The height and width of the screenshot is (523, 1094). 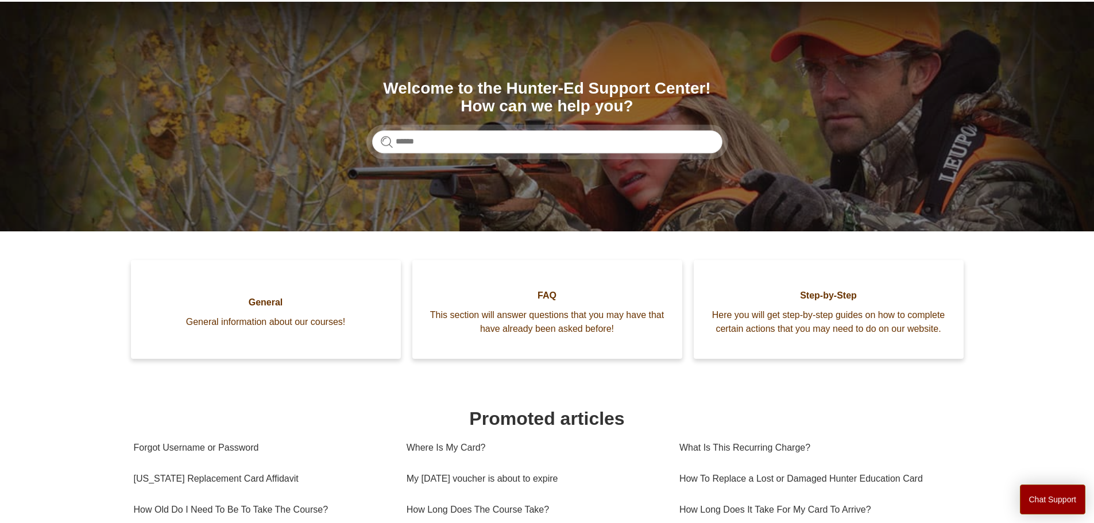 What do you see at coordinates (547, 309) in the screenshot?
I see `a: FAQ This section will answer questions that you may have that have already been asked before!` at bounding box center [547, 309].